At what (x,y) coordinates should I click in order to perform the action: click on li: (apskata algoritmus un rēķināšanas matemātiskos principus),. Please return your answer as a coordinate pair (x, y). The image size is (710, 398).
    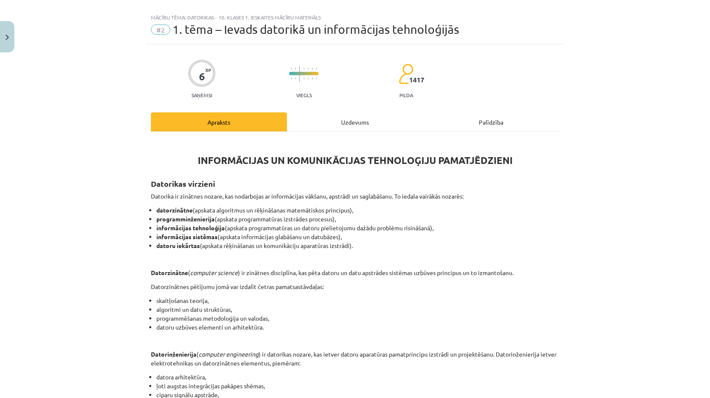
    Looking at the image, I should click on (358, 210).